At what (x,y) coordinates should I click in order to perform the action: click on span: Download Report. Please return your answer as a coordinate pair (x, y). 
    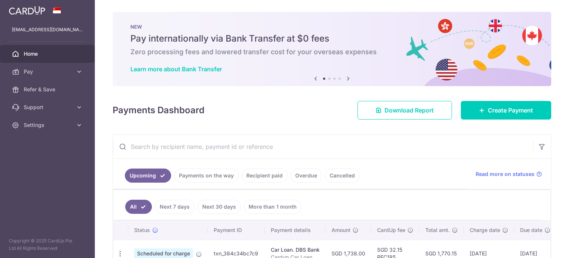
    Looking at the image, I should click on (409, 110).